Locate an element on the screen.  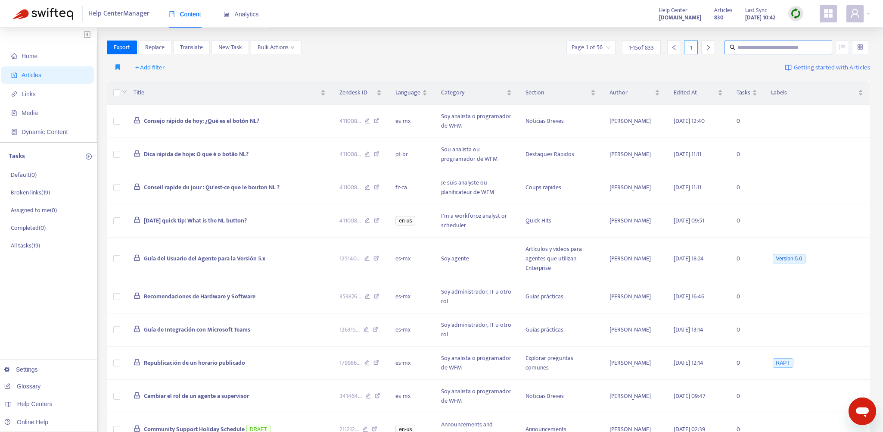
td: Artículos y videos para agentes que utilizan Enterprise is located at coordinates (561, 259).